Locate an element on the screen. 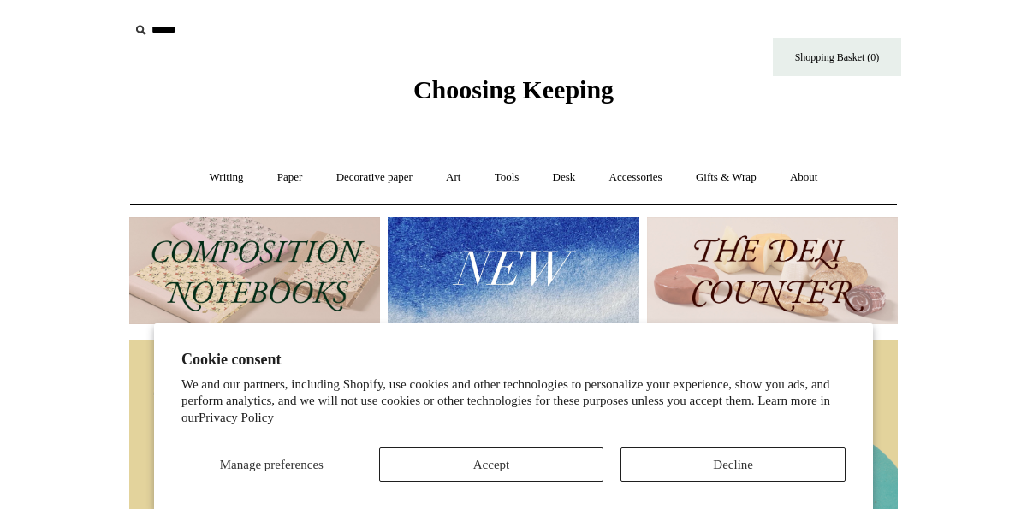  button: Accept is located at coordinates (491, 465).